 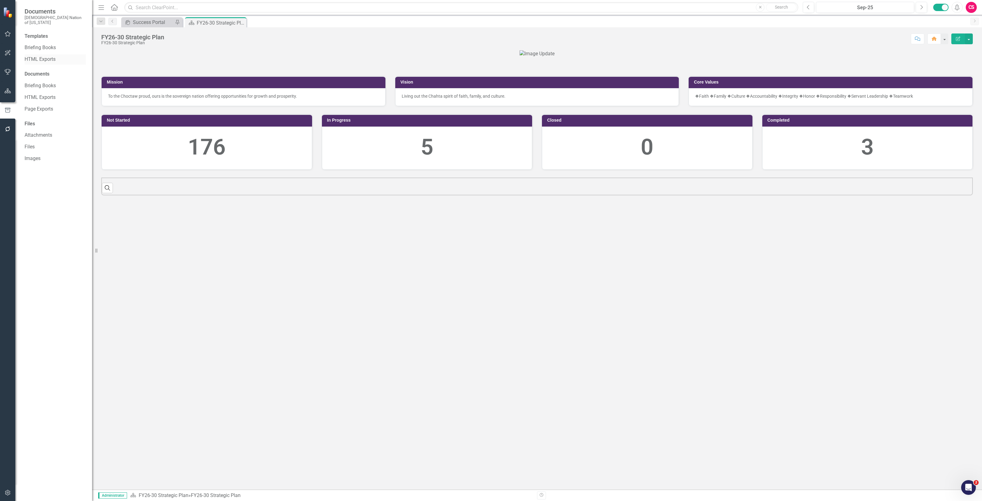 What do you see at coordinates (782, 7) in the screenshot?
I see `span: Search` at bounding box center [782, 7].